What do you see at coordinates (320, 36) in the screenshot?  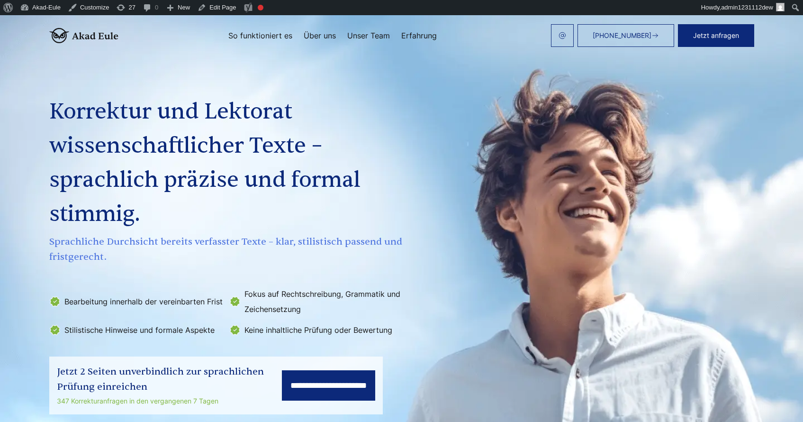 I see `a: Über uns` at bounding box center [320, 36].